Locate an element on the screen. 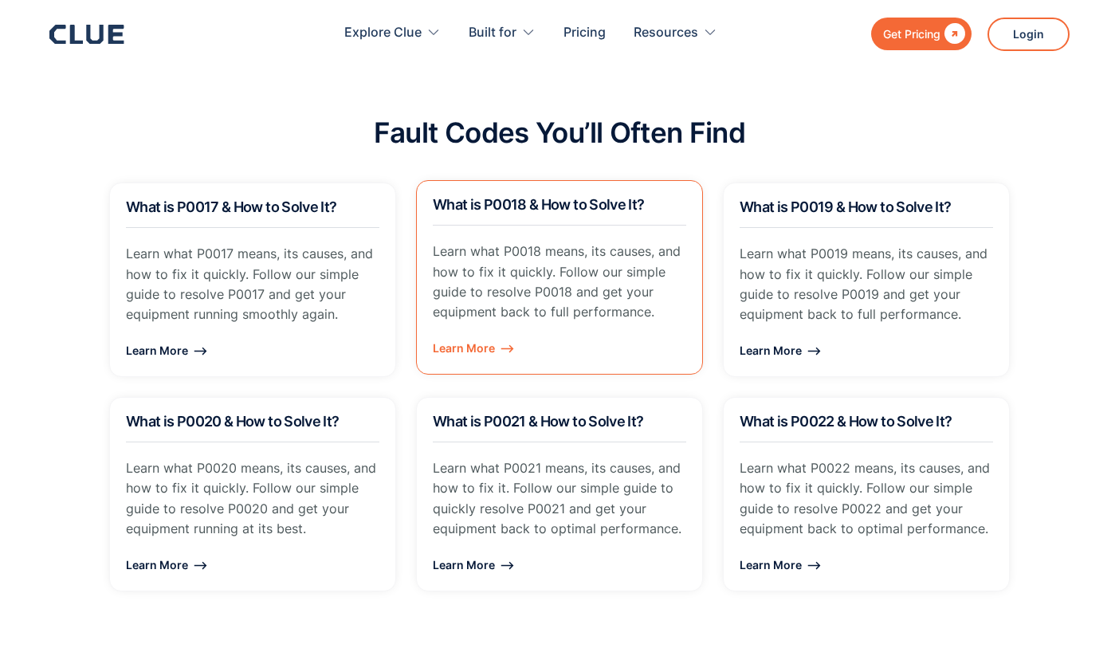 This screenshot has height=656, width=1119. p: Learn what P0018 means, its causes, and how to fix it quickly. Follow our simple guide to resolve... is located at coordinates (560, 281).